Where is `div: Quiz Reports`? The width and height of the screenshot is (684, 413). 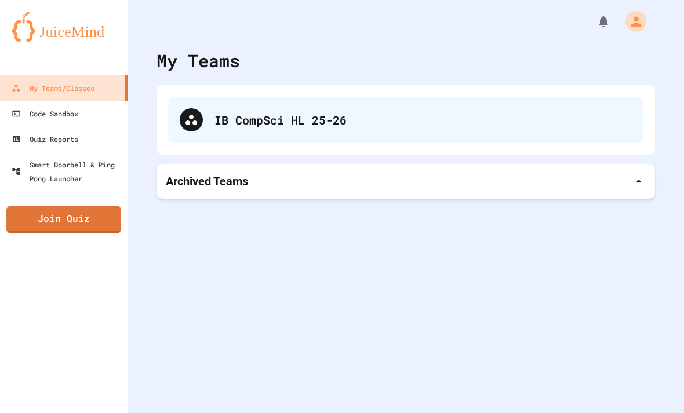
div: Quiz Reports is located at coordinates (45, 139).